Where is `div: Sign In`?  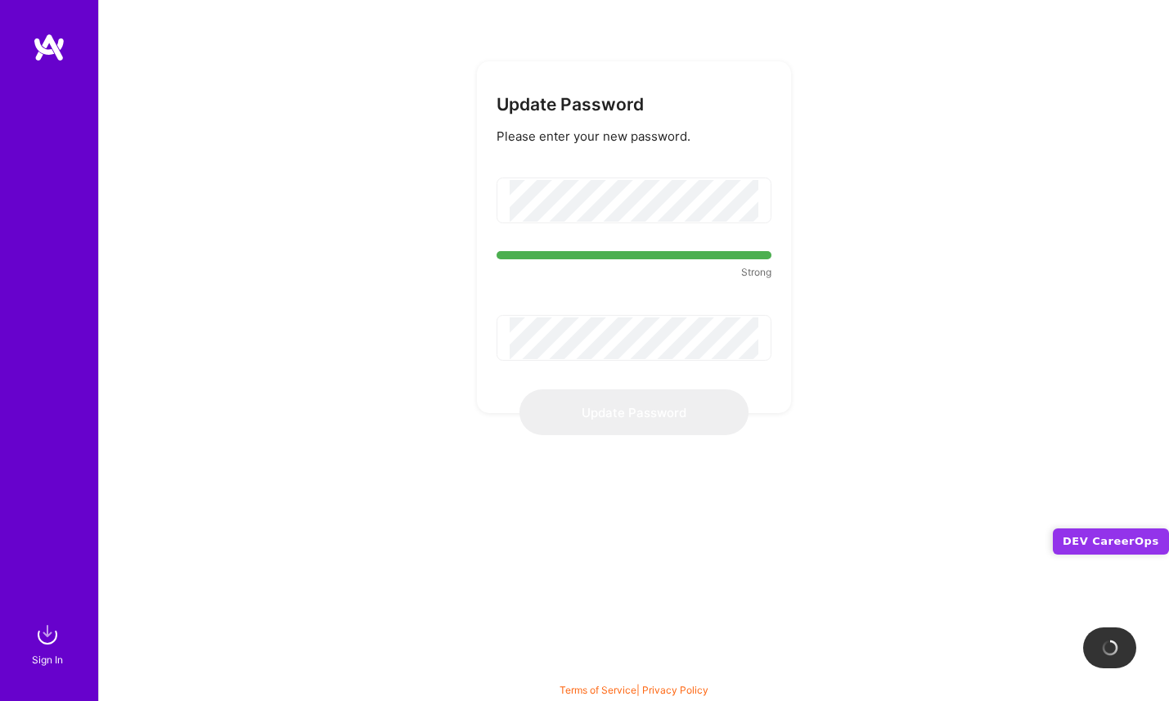
div: Sign In is located at coordinates (47, 659).